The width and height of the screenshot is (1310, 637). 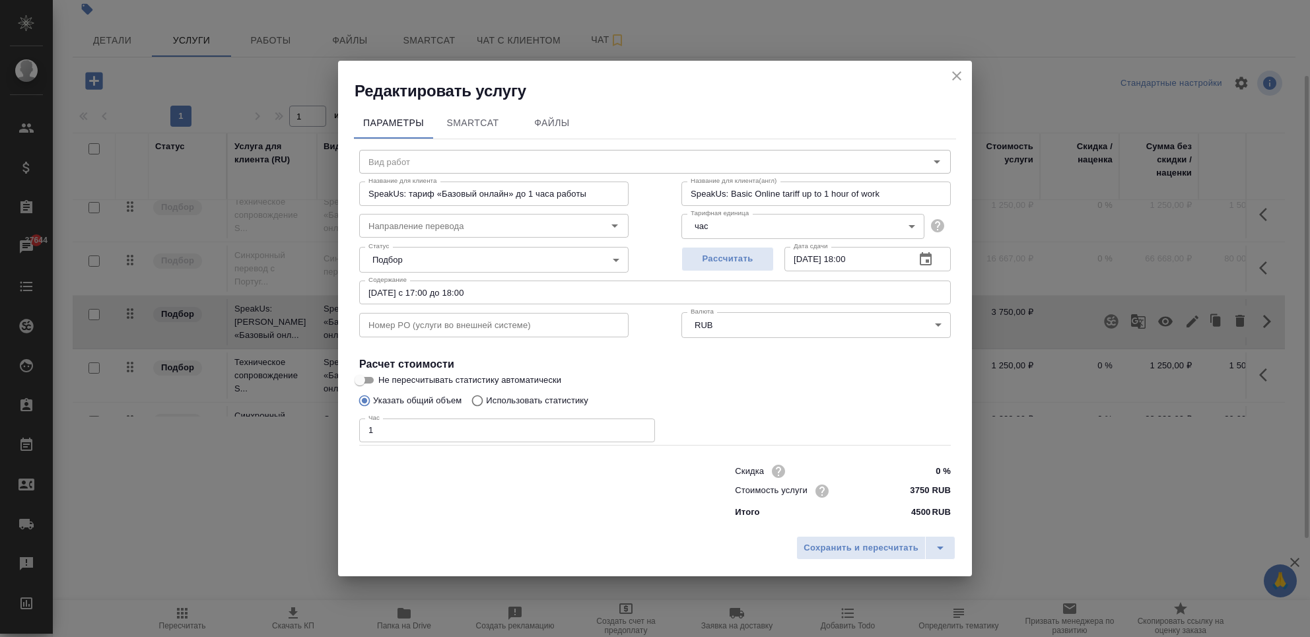 What do you see at coordinates (957, 76) in the screenshot?
I see `button: close` at bounding box center [957, 76].